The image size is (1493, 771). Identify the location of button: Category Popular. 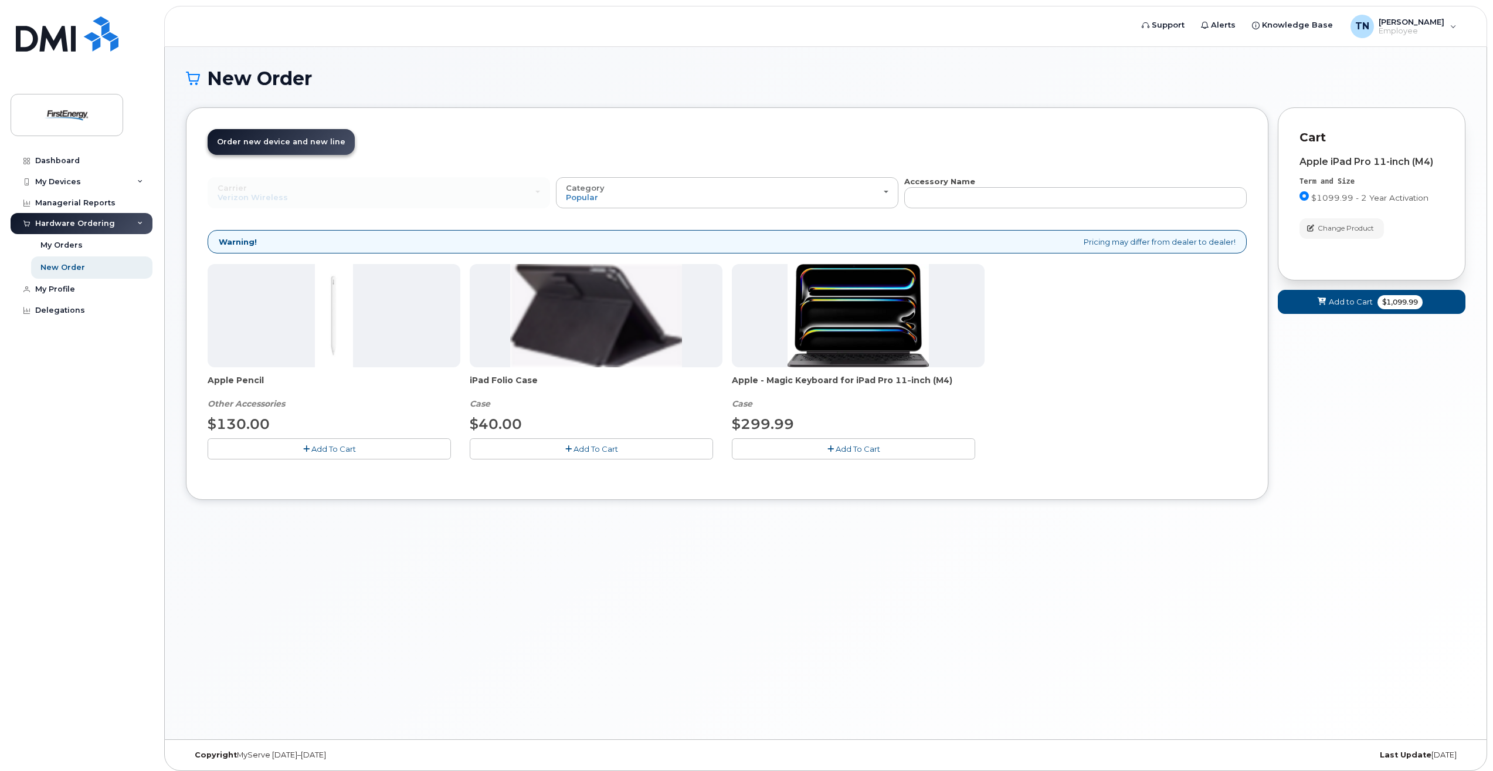
(727, 192).